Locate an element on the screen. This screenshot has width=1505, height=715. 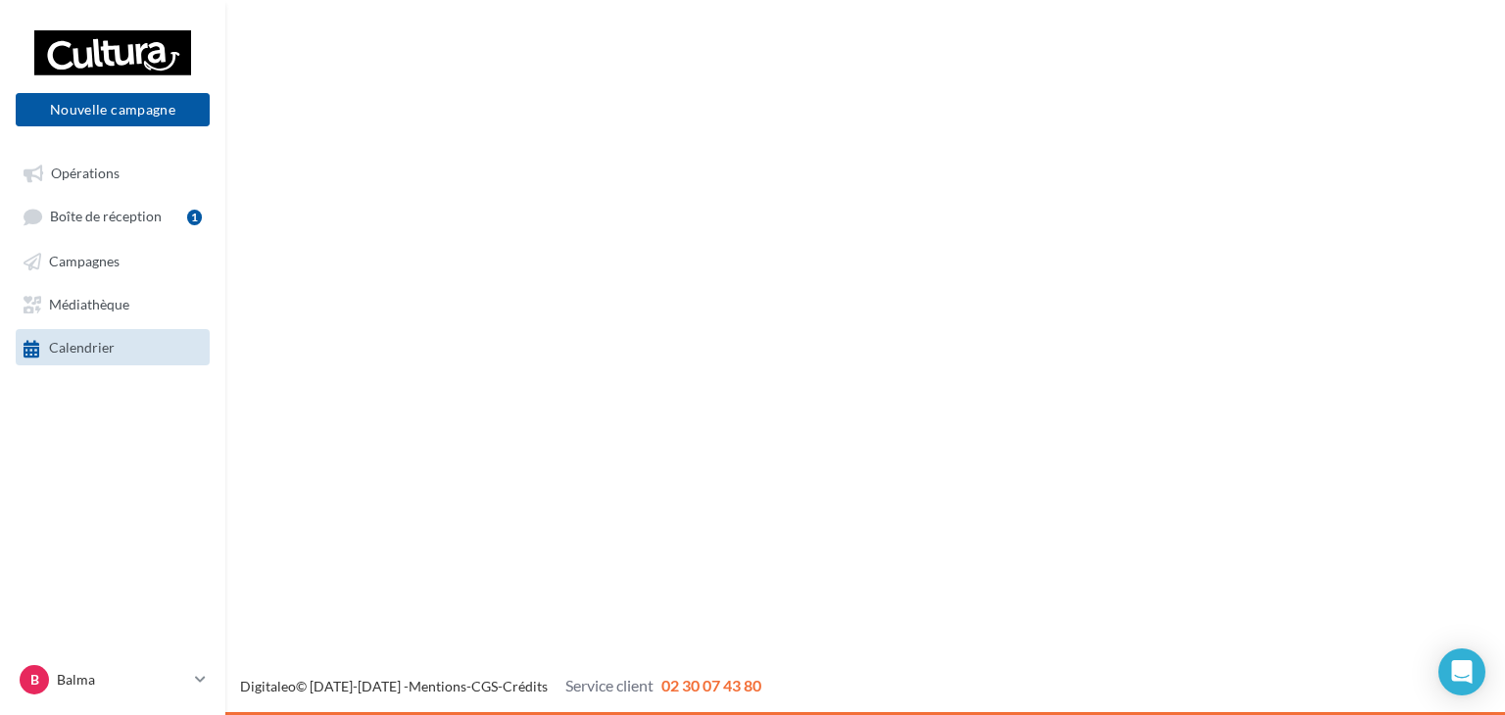
a: Calendrier is located at coordinates (113, 347).